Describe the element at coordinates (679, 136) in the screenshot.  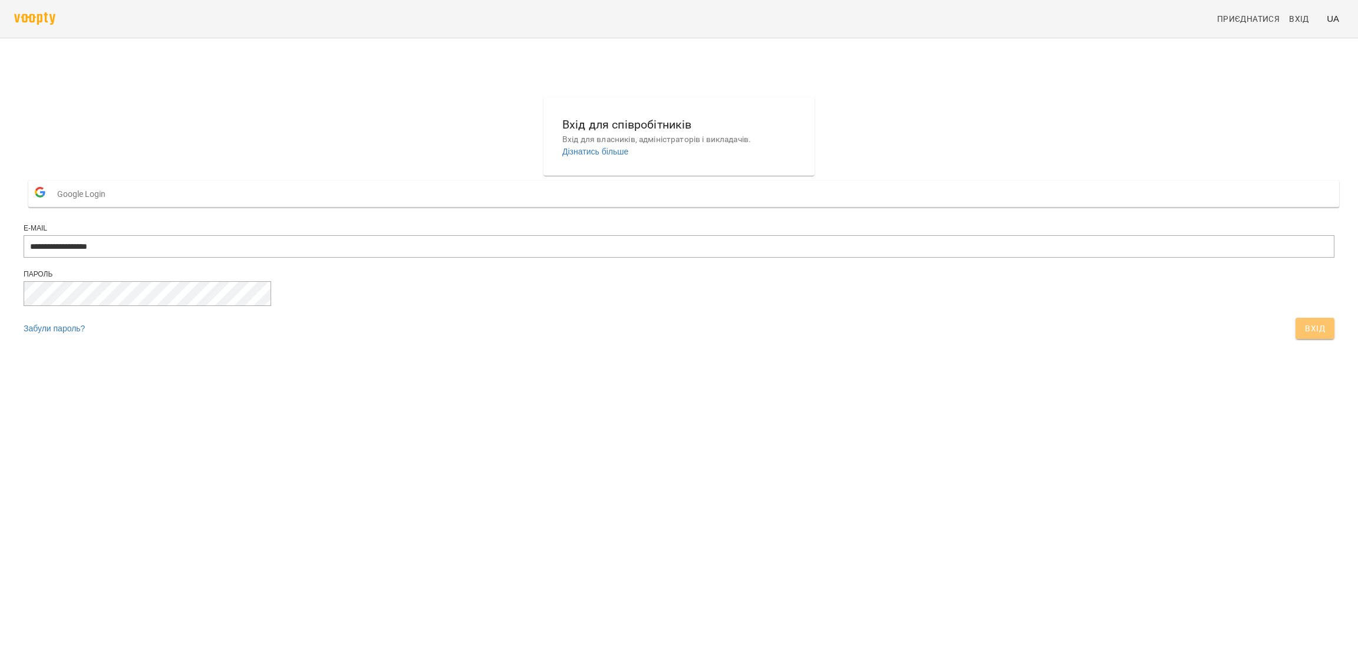
I see `button: Вхід для співробітниківВхід для власників, адміністраторів і викладачів.Дізнатись більше` at that location.